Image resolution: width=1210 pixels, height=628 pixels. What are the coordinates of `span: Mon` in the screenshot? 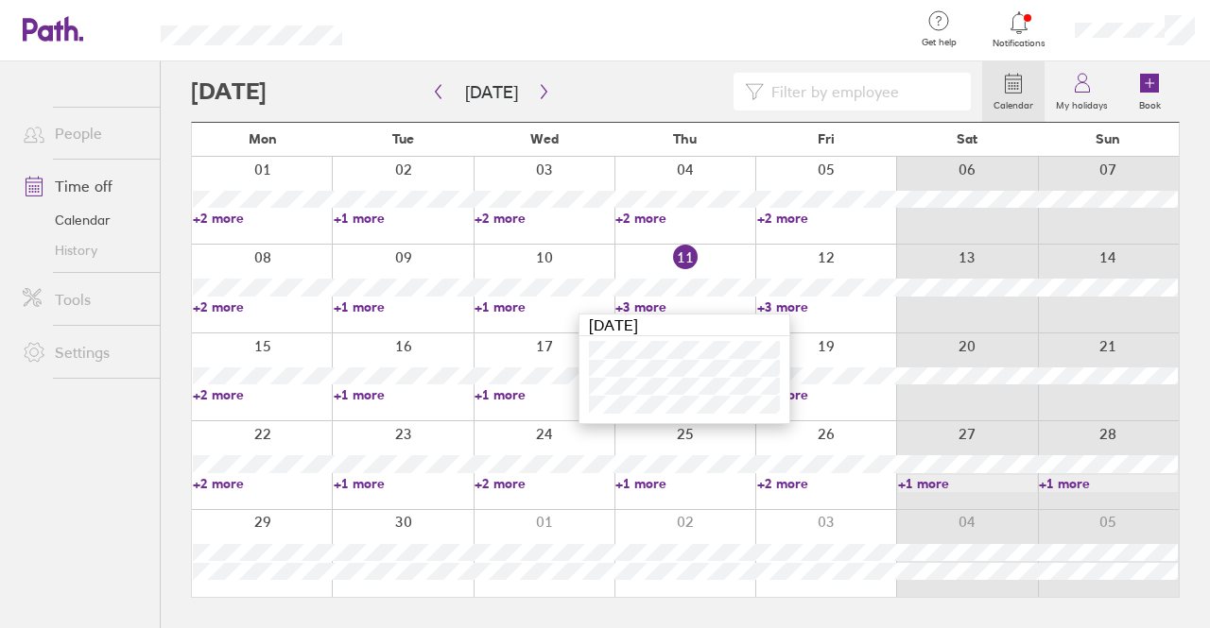 It's located at (263, 139).